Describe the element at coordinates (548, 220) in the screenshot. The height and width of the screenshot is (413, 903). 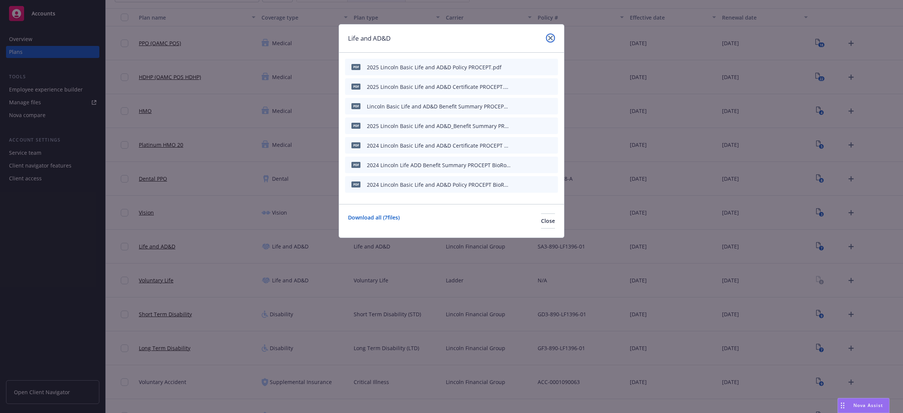
I see `span: Close` at that location.